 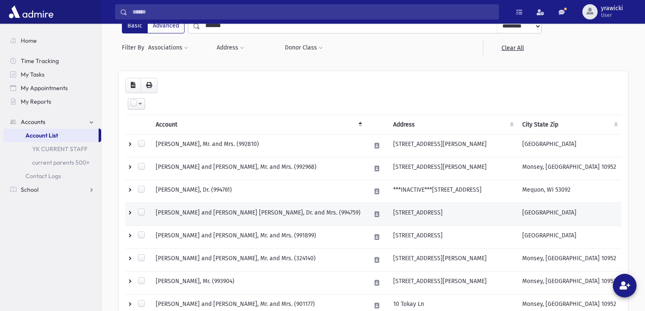 I want to click on a: My Reports, so click(x=52, y=102).